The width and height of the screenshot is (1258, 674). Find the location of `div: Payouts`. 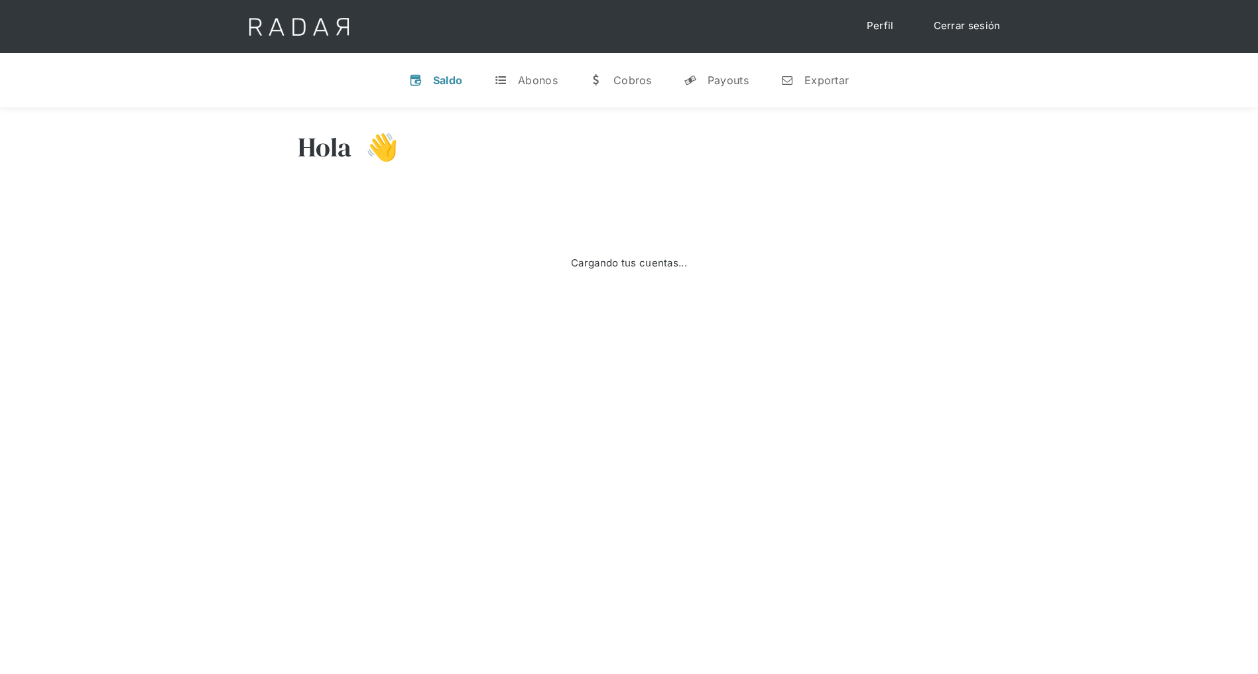

div: Payouts is located at coordinates (728, 80).